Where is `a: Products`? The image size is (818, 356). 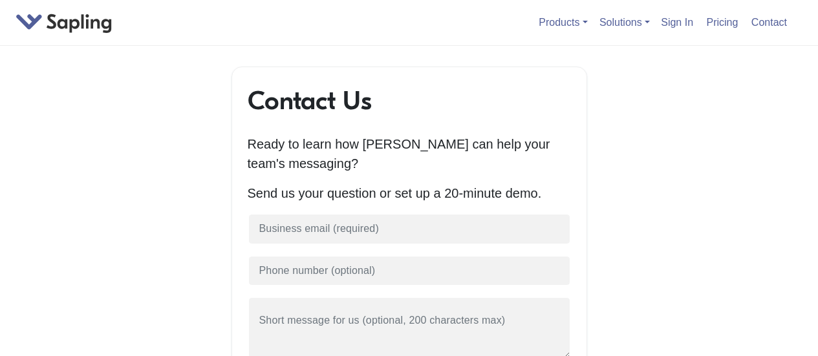 a: Products is located at coordinates (563, 22).